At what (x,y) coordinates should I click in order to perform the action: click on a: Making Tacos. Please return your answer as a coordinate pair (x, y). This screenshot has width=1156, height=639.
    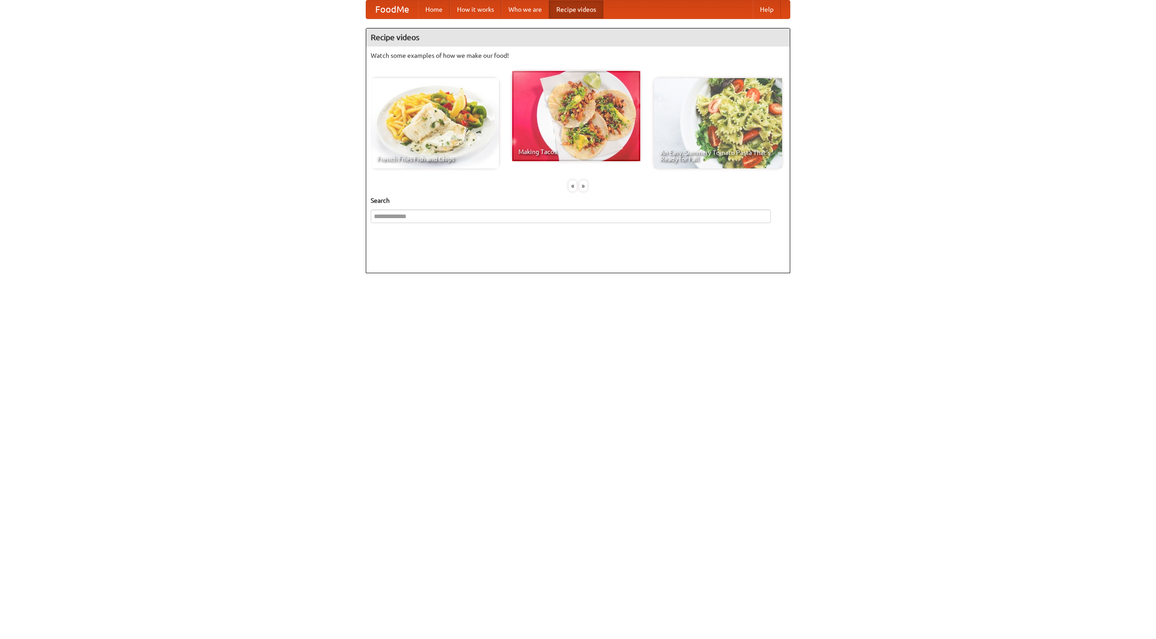
    Looking at the image, I should click on (576, 116).